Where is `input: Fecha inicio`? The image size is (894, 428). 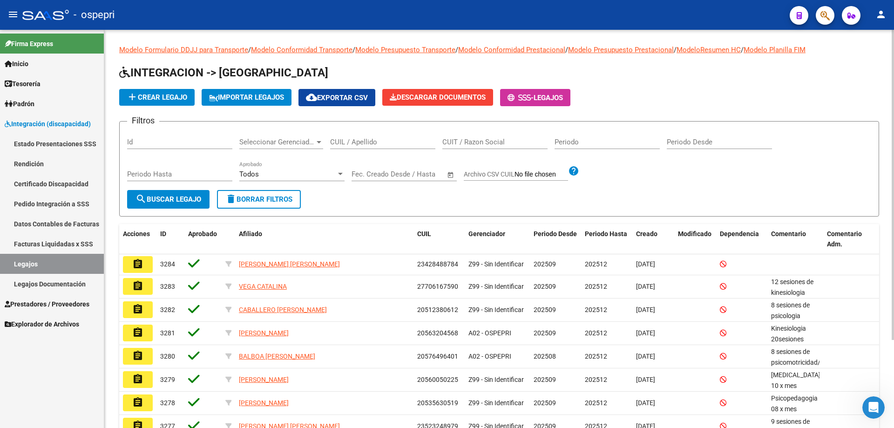 input: Fecha inicio is located at coordinates (370, 174).